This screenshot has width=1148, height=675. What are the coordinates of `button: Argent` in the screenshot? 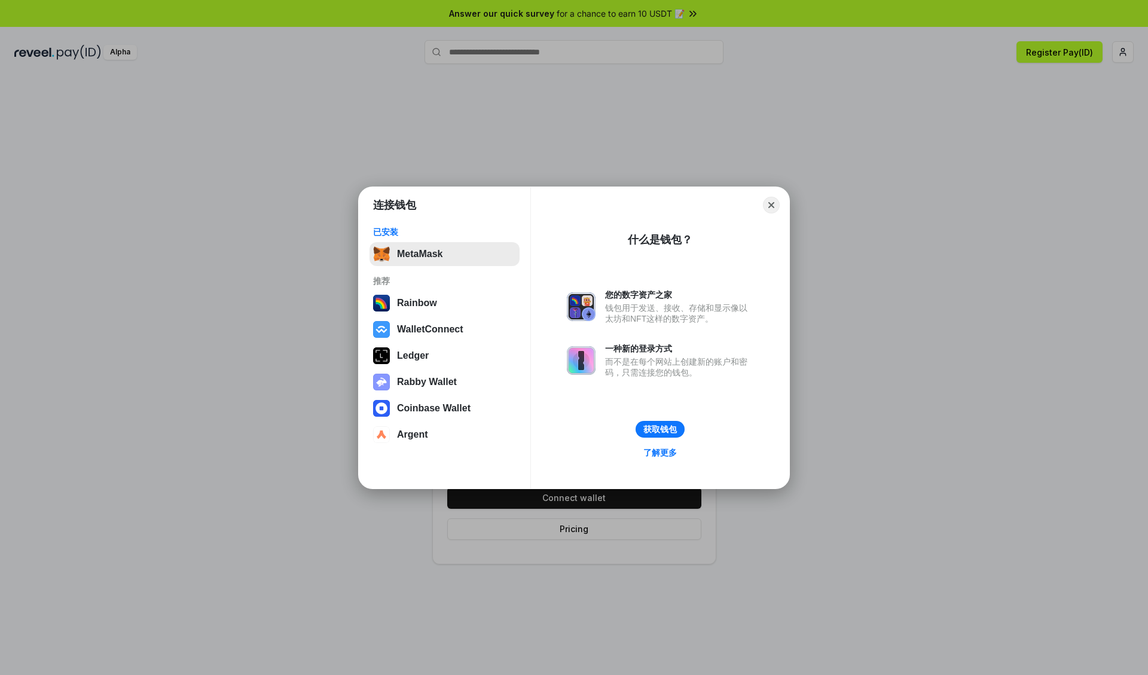 It's located at (444, 435).